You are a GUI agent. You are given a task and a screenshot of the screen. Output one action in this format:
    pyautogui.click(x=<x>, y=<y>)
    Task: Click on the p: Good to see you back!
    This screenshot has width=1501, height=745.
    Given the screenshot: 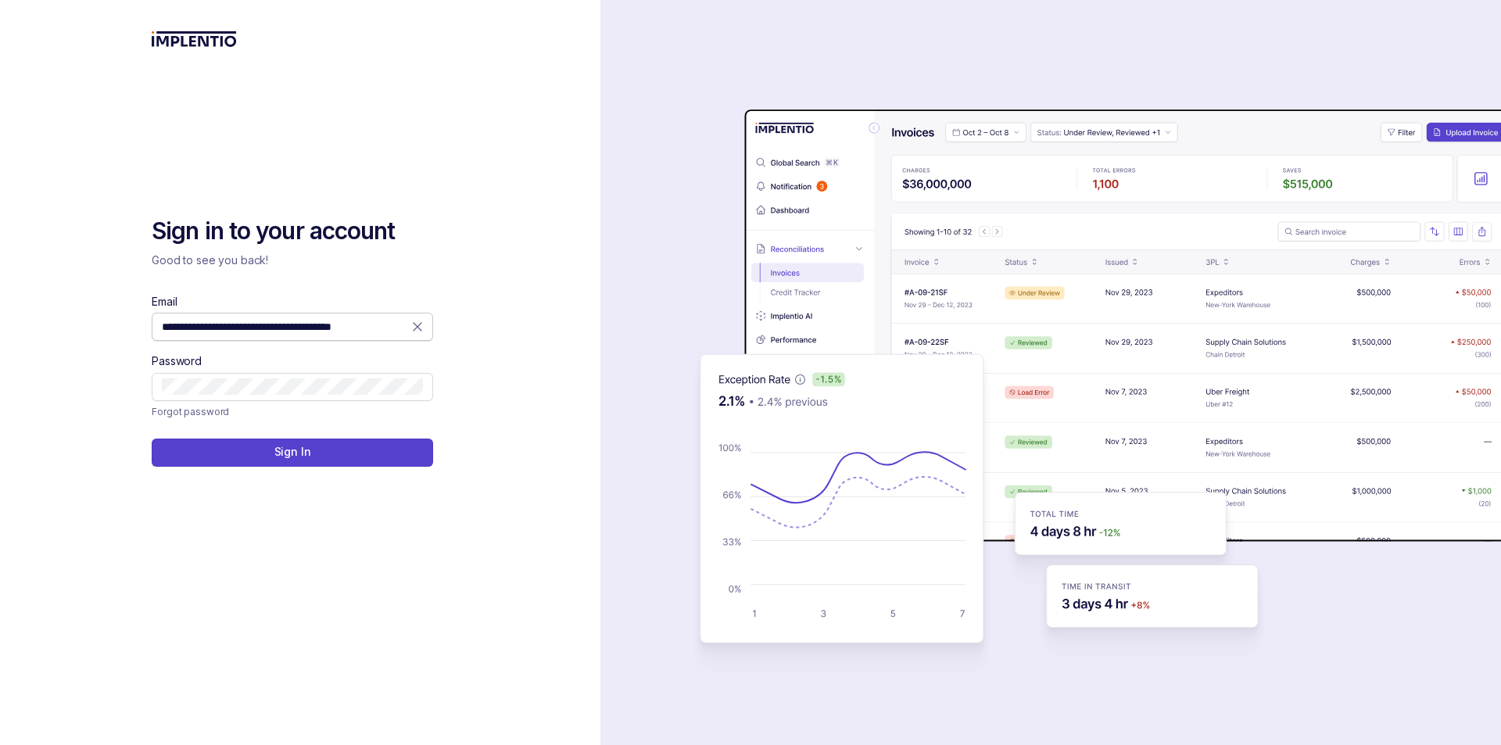 What is the action you would take?
    pyautogui.click(x=292, y=260)
    